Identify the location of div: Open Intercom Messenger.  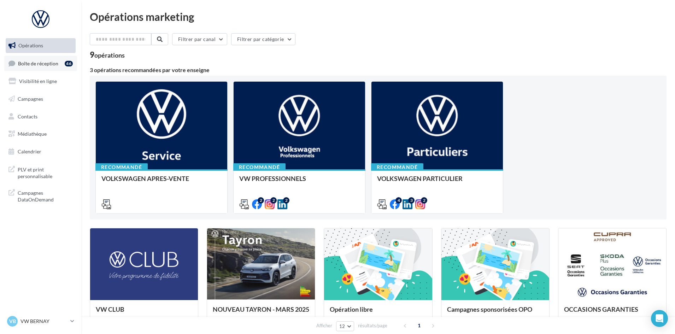
(659, 318).